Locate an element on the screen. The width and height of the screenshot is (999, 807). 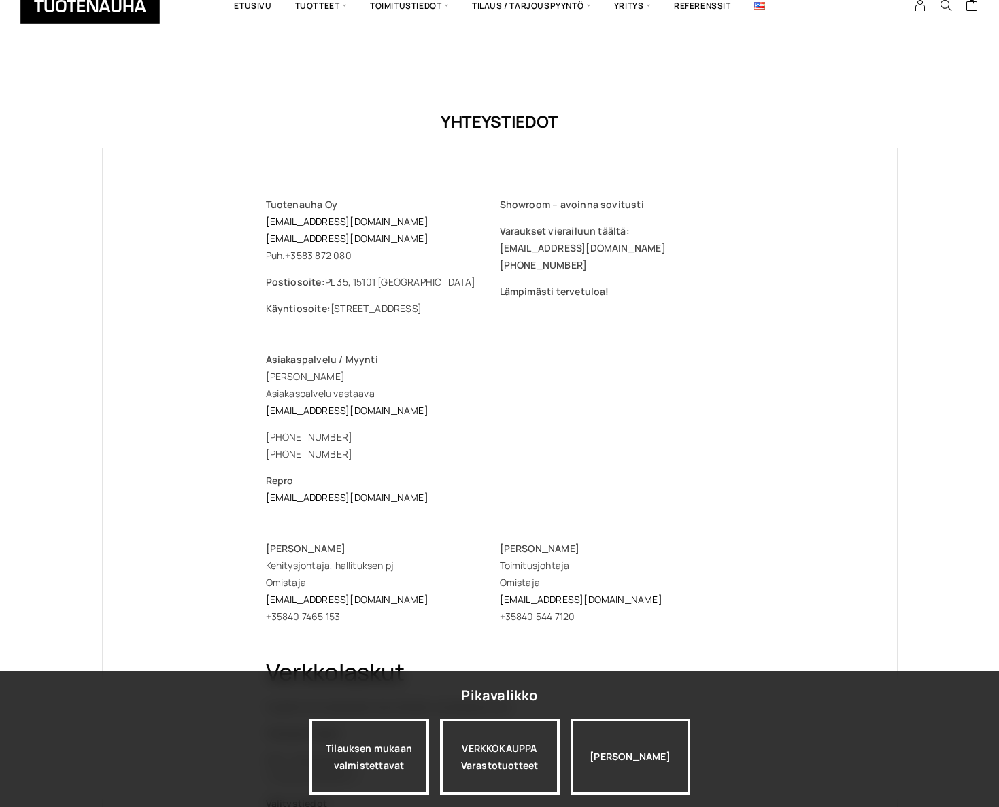
div: Tilauksen mukaan valmistettavat is located at coordinates (369, 757).